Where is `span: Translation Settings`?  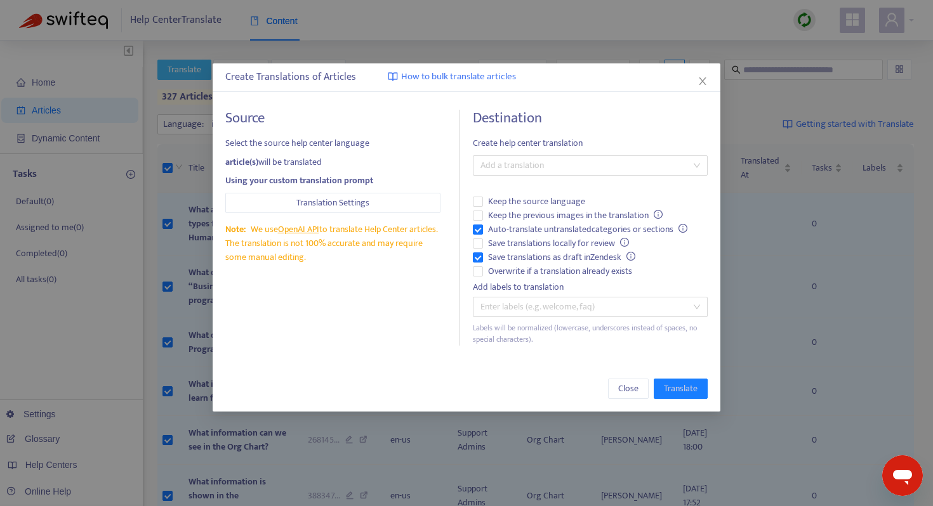 span: Translation Settings is located at coordinates (332, 203).